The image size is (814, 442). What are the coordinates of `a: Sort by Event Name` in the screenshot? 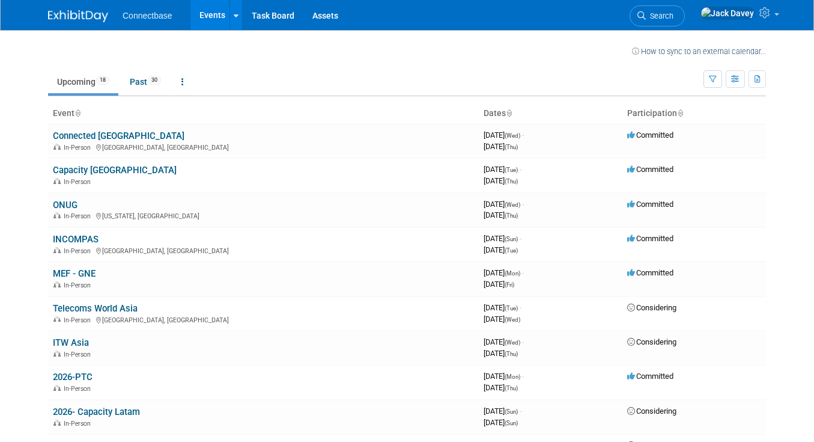 It's located at (78, 113).